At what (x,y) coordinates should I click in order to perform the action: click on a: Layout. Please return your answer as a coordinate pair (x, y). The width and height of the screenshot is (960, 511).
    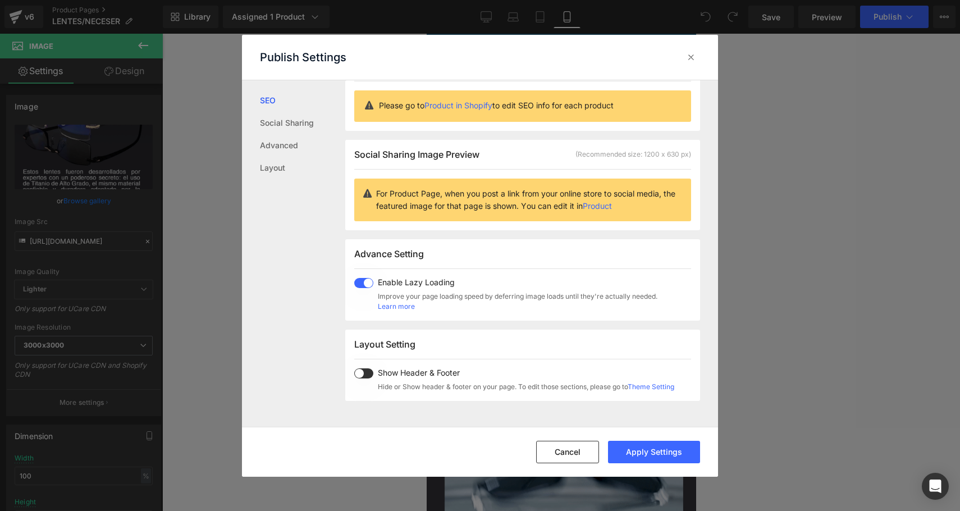
    Looking at the image, I should click on (303, 168).